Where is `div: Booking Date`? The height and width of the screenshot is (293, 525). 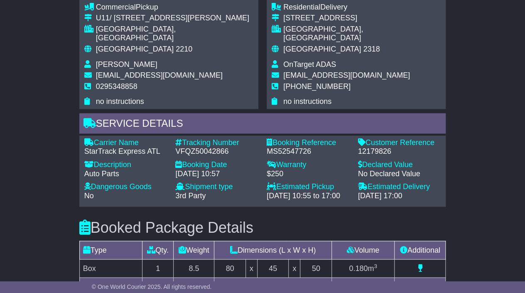 div: Booking Date is located at coordinates (217, 165).